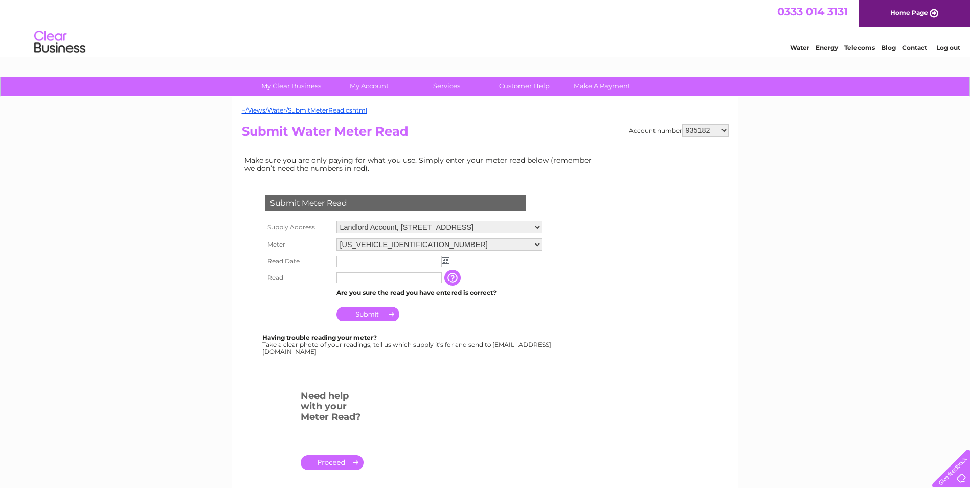 Image resolution: width=970 pixels, height=488 pixels. I want to click on a: Services, so click(446, 86).